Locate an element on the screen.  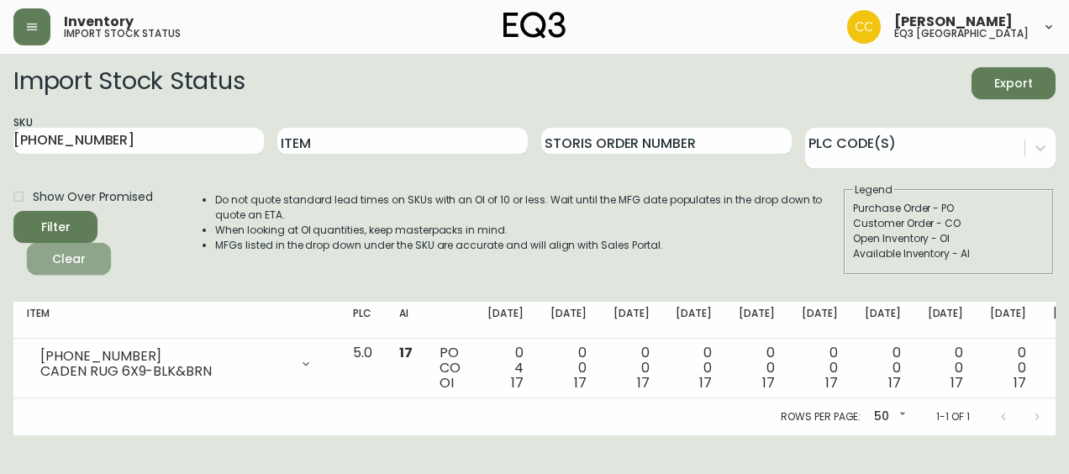
button: Export is located at coordinates (1014, 83).